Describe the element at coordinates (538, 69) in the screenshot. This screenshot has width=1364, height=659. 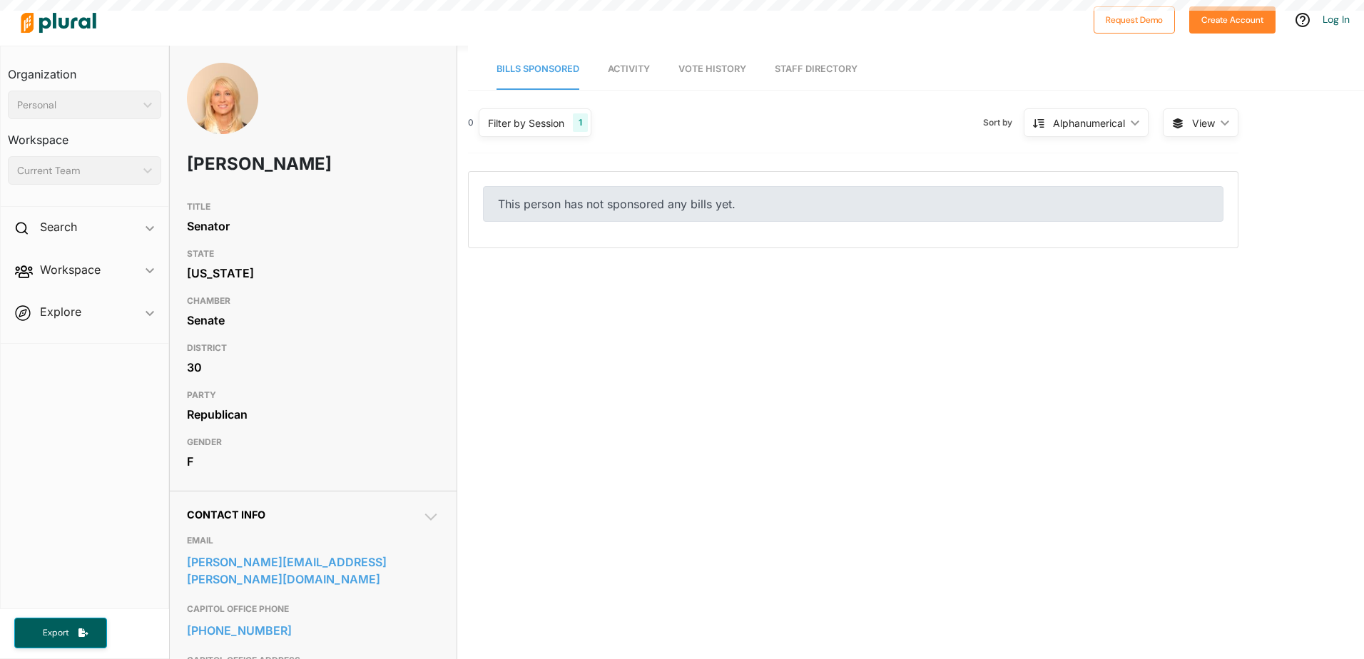
I see `a: Bills Sponsored` at that location.